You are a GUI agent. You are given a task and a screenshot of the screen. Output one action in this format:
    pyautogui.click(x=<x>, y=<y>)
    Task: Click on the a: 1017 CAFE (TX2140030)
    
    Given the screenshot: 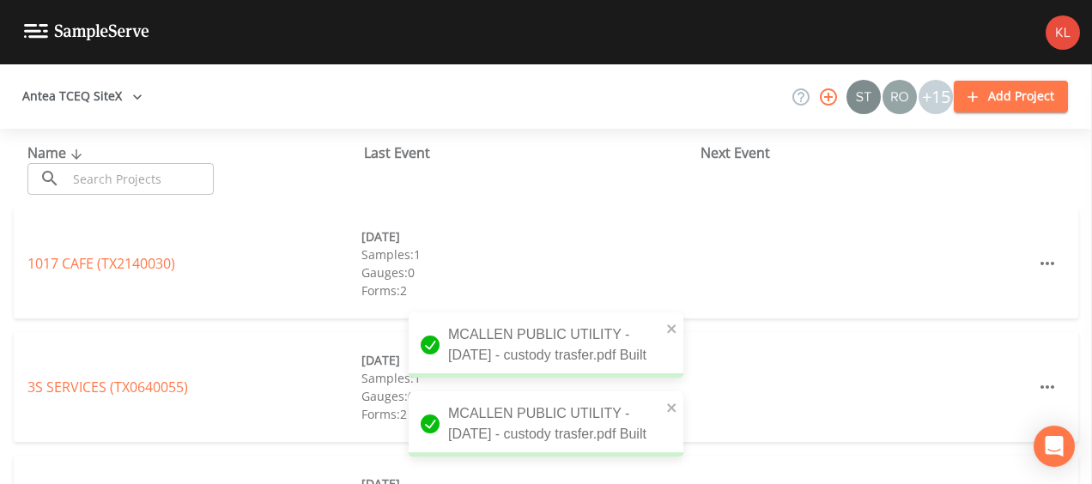 What is the action you would take?
    pyautogui.click(x=101, y=264)
    